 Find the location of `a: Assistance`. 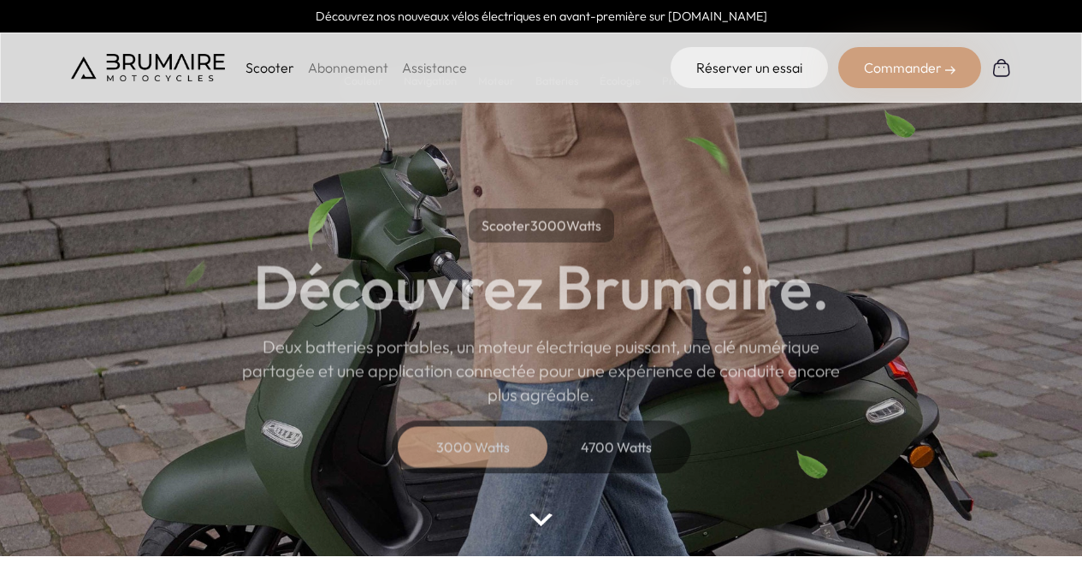

a: Assistance is located at coordinates (434, 68).